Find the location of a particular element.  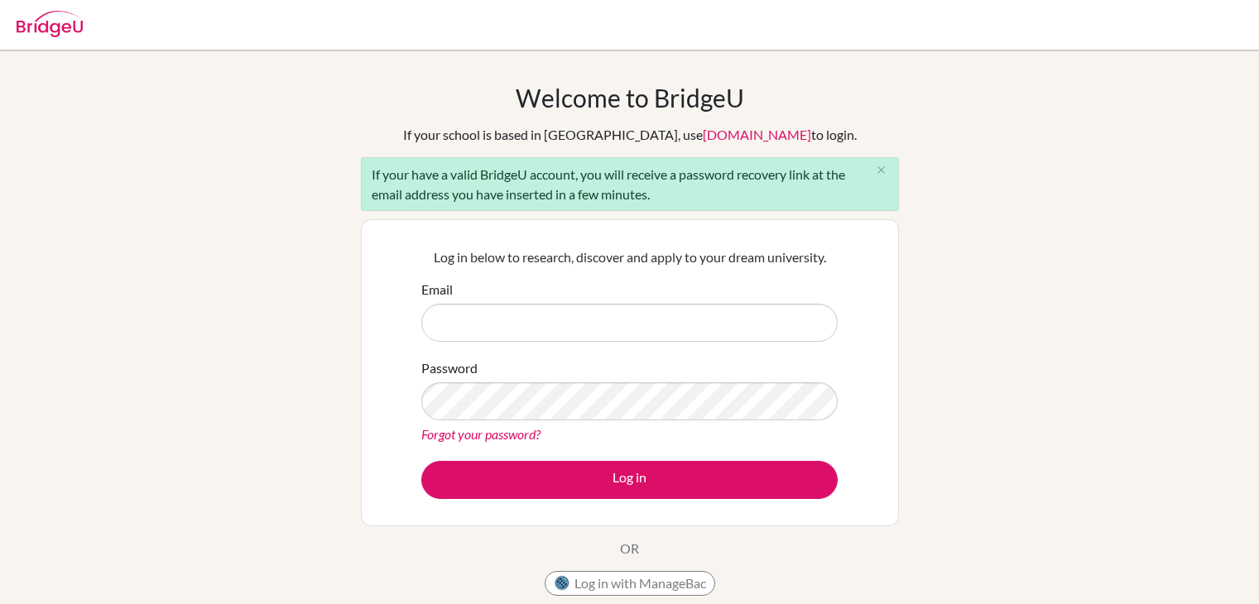

label: Password is located at coordinates (450, 368).